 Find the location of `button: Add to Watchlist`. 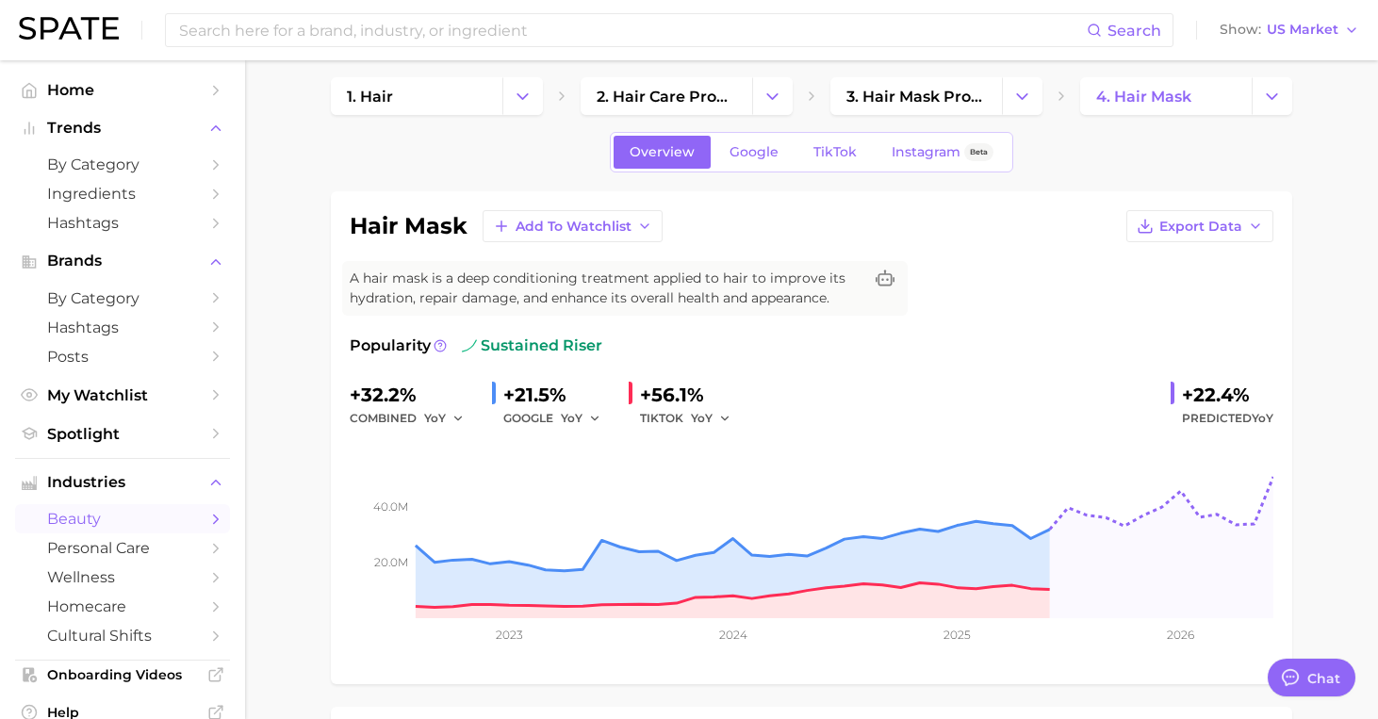

button: Add to Watchlist is located at coordinates (572, 226).